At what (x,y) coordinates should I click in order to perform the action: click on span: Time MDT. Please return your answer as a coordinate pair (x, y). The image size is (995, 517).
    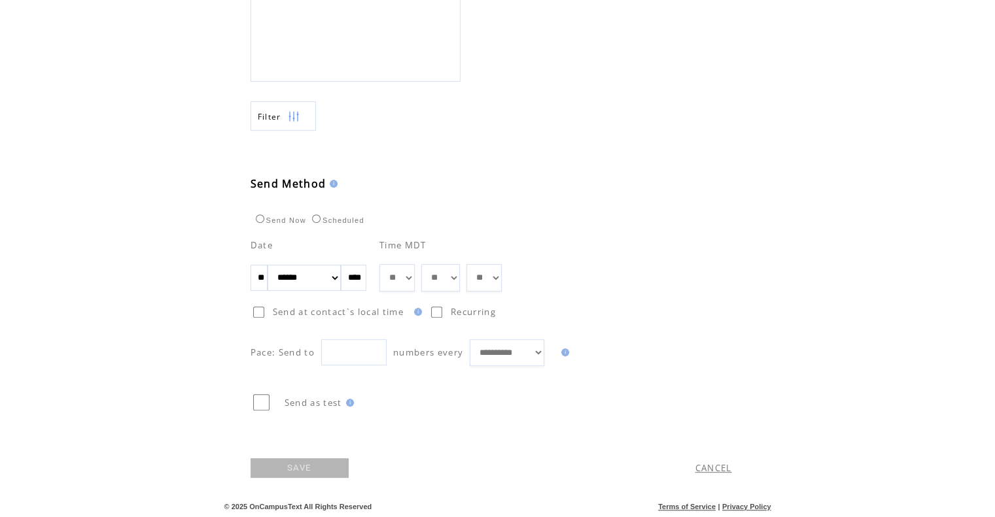
    Looking at the image, I should click on (403, 245).